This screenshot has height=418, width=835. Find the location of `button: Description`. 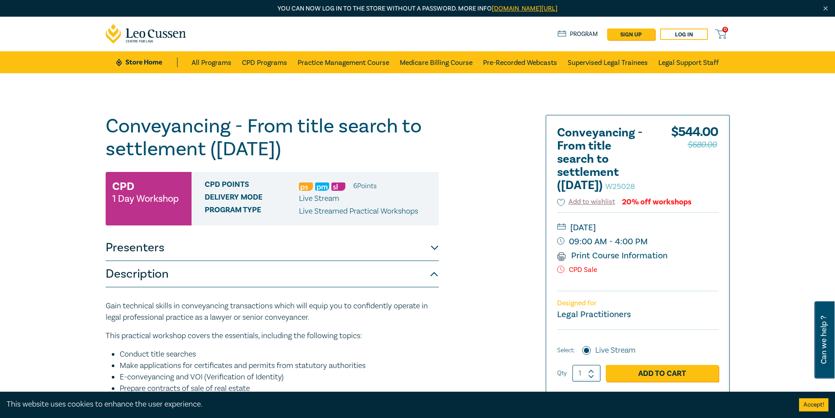

button: Description is located at coordinates (272, 274).